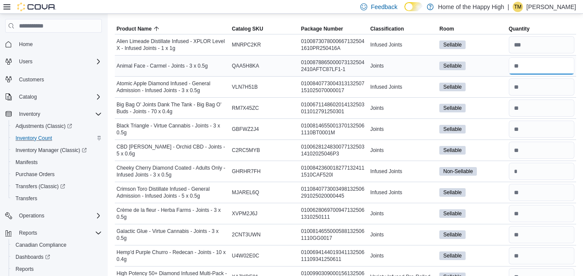 The image size is (583, 276). What do you see at coordinates (172, 87) in the screenshot?
I see `span: Atomic Apple Diamond Infused - General Admission - Infused Joints - 3 x 0.5g` at bounding box center [172, 87].